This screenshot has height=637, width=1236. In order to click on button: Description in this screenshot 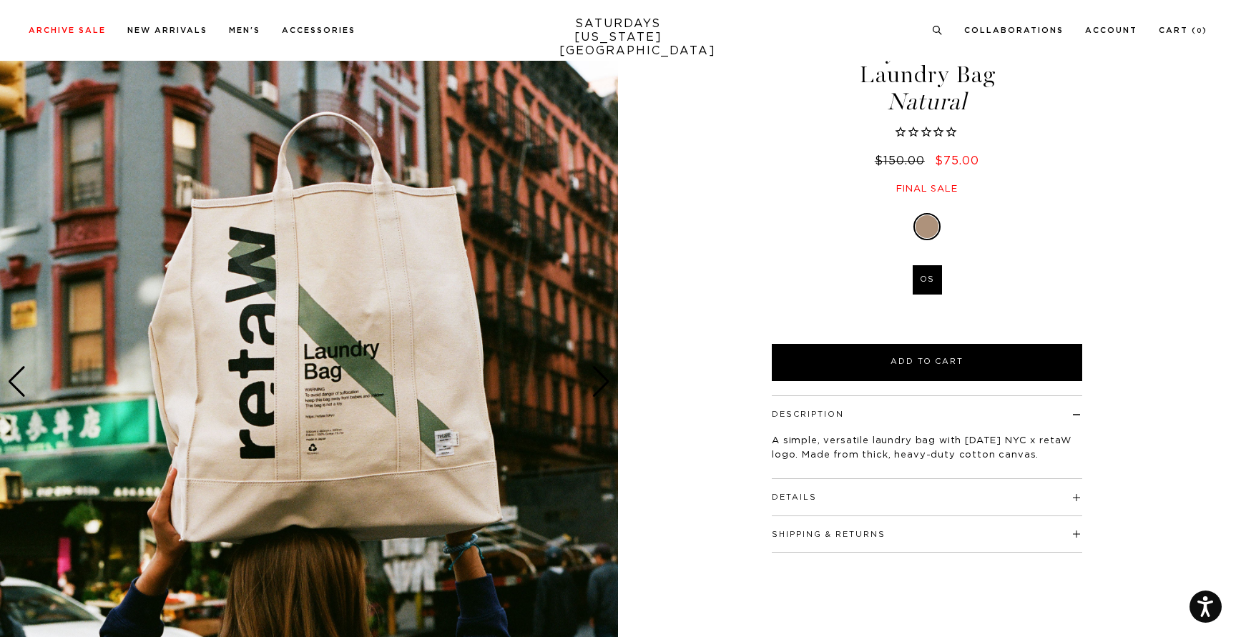, I will do `click(807, 414)`.